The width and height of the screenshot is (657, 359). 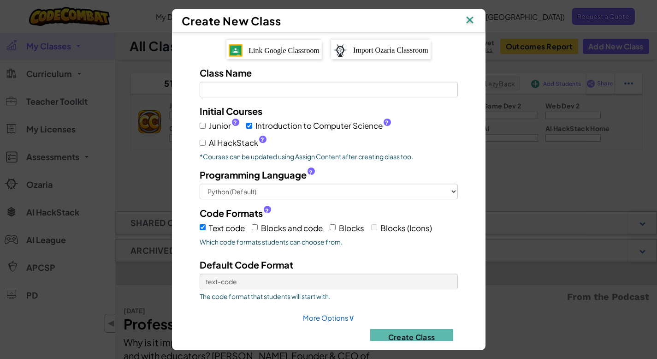 I want to click on span: The code format that students will start with., so click(x=329, y=296).